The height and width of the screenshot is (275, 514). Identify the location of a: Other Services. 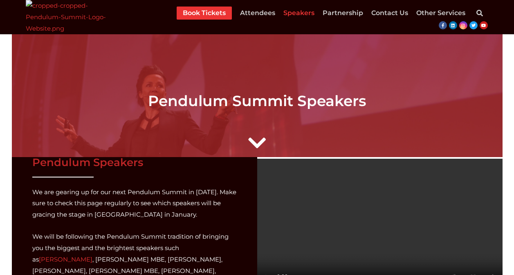
(441, 13).